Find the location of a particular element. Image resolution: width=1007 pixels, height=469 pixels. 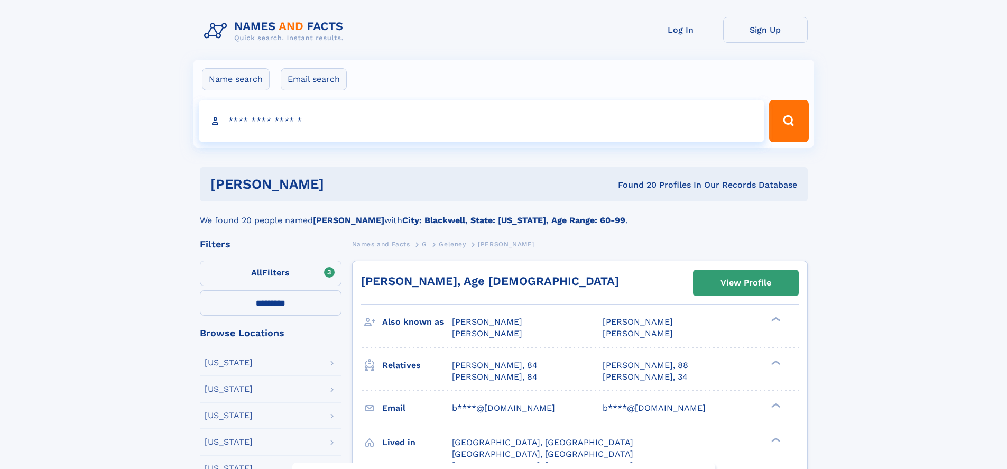

button: Search Button is located at coordinates (789, 121).